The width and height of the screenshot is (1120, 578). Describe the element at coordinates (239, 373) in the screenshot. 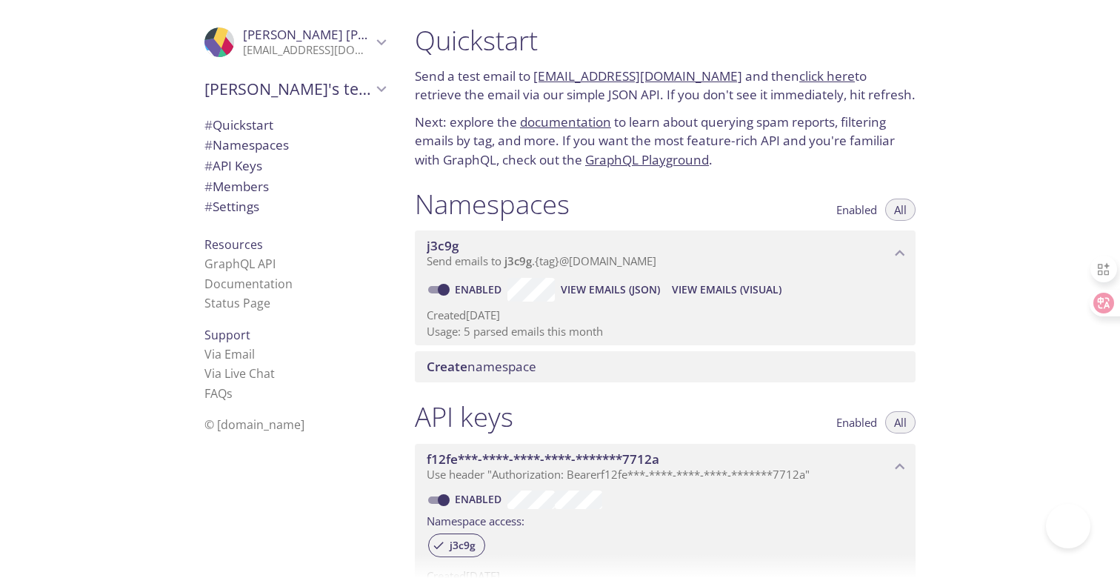

I see `a: Via Live Chat` at that location.